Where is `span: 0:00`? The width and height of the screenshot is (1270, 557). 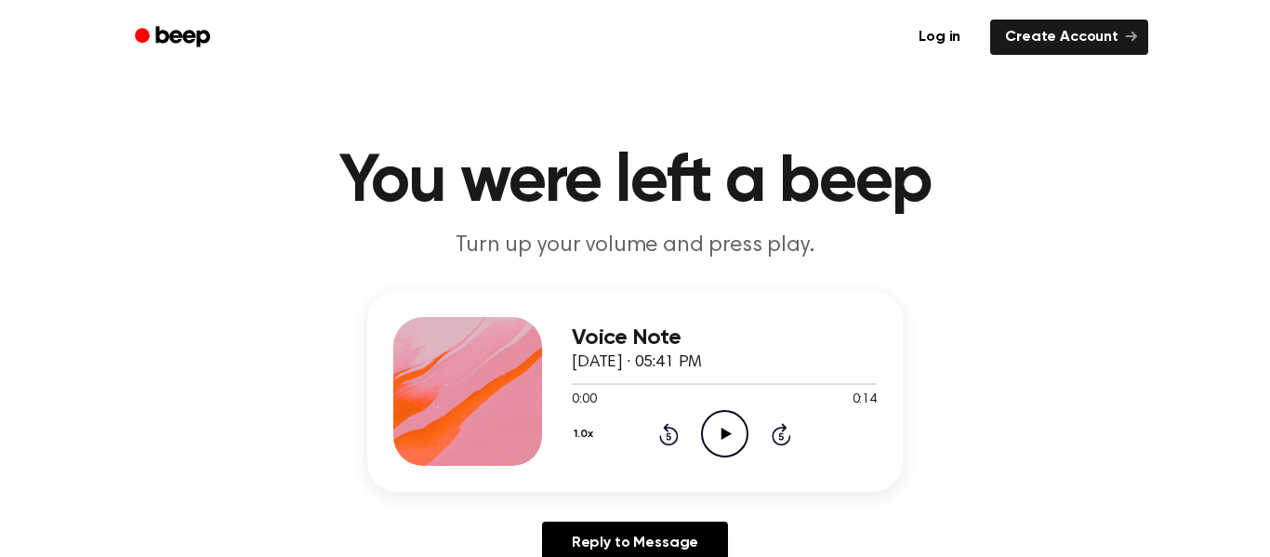 span: 0:00 is located at coordinates (584, 400).